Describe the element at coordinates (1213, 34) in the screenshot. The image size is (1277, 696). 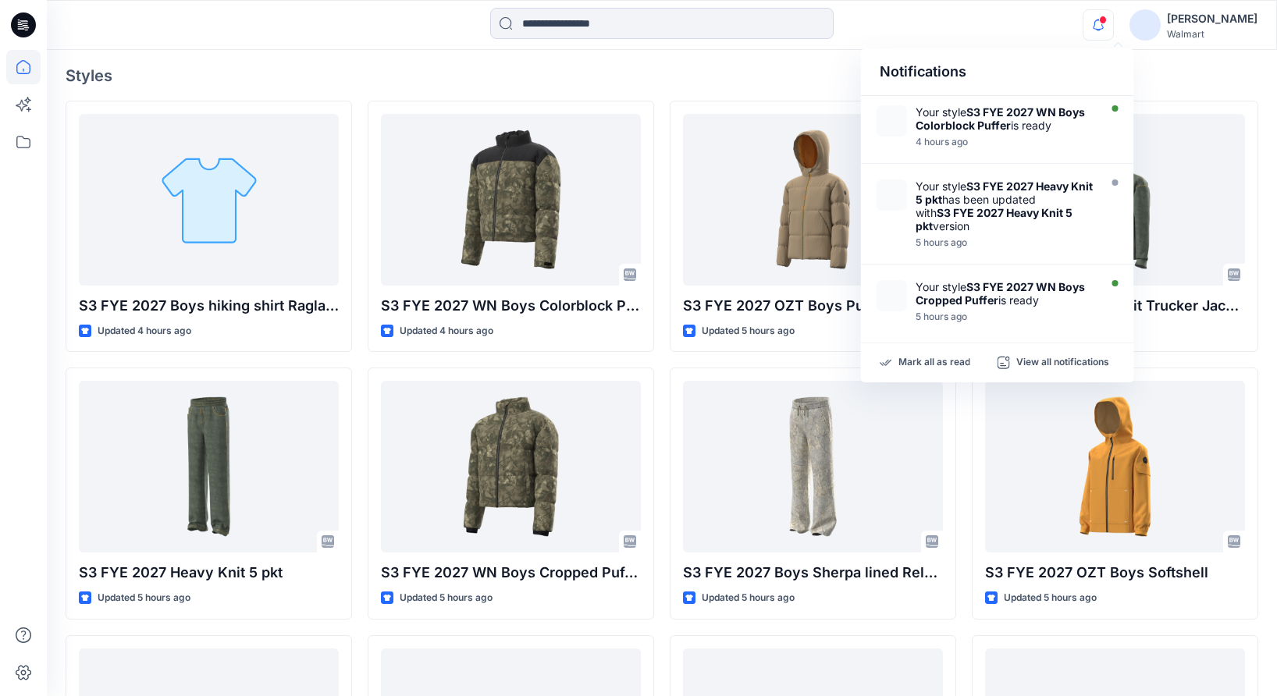
I see `div: Walmart` at that location.